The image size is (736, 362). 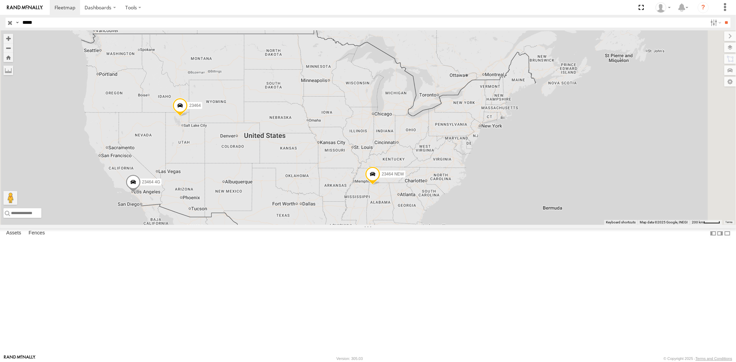 What do you see at coordinates (730, 82) in the screenshot?
I see `label: Map Settings` at bounding box center [730, 82].